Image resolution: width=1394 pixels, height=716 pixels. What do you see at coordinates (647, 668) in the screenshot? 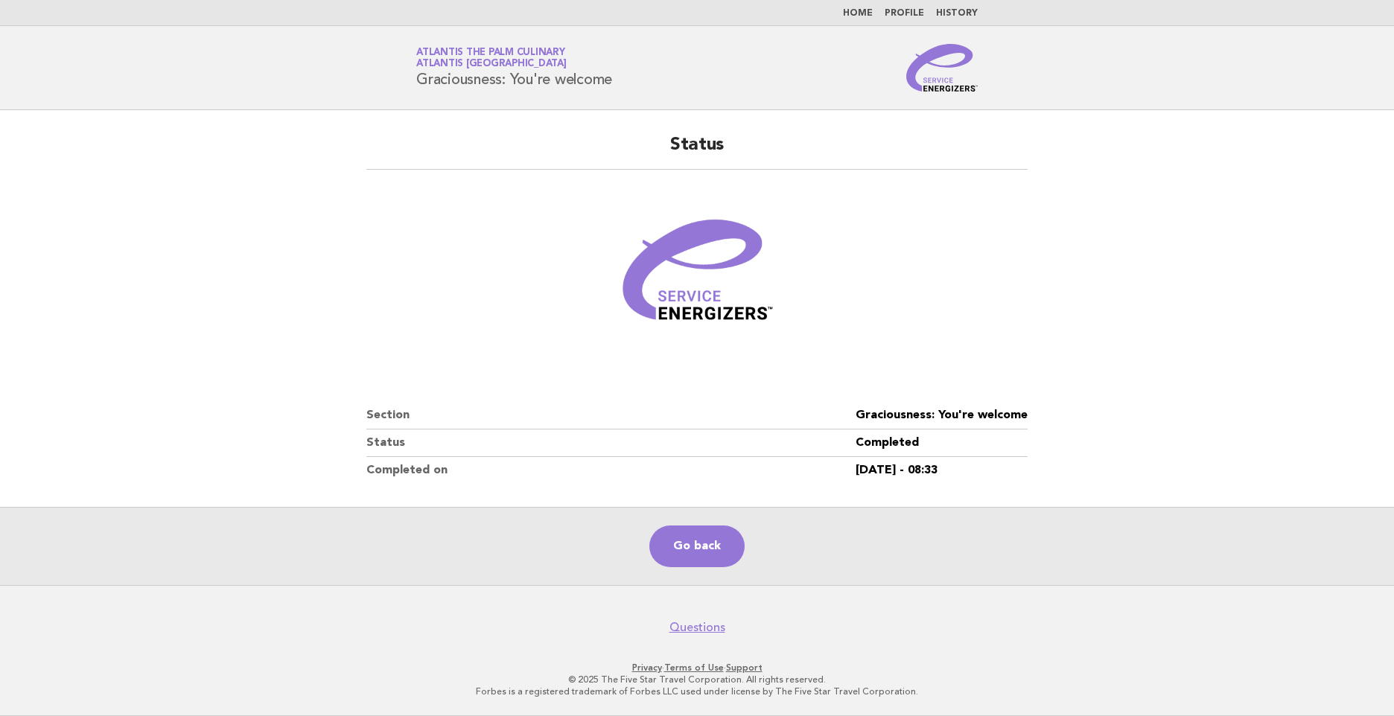
I see `a: Privacy` at bounding box center [647, 668].